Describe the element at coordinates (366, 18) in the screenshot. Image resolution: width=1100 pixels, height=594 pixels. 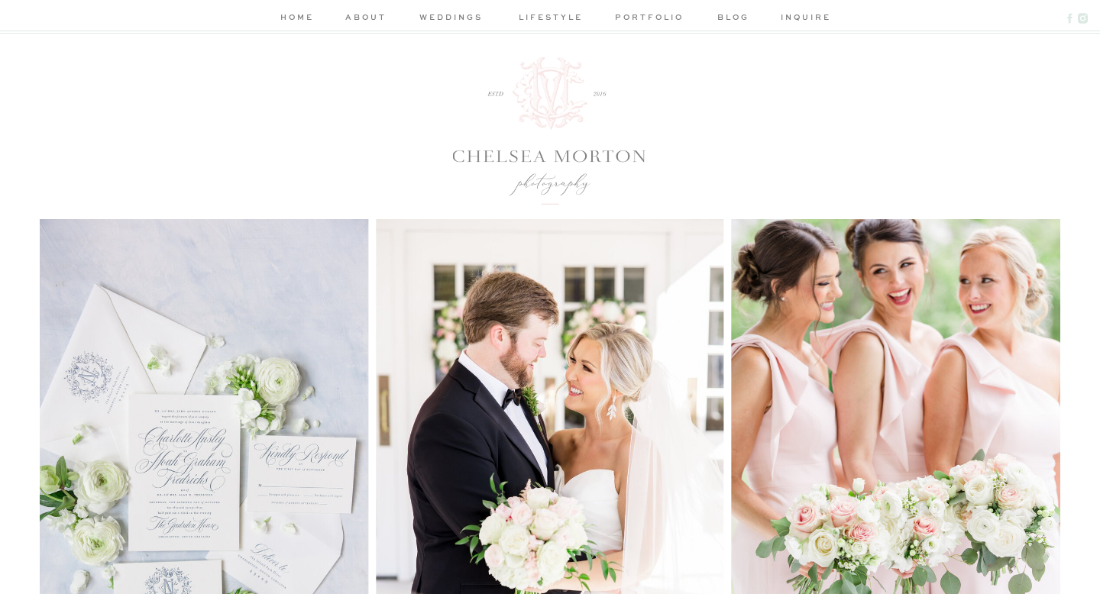
I see `a: about` at that location.